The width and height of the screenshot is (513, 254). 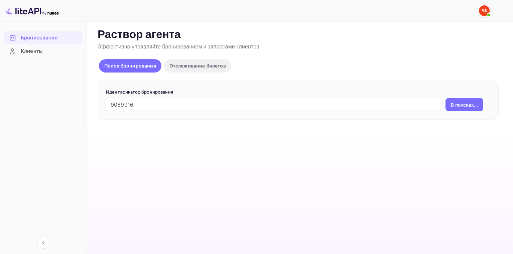 I want to click on ya-tr-span: Отслеживание билетов, so click(x=197, y=65).